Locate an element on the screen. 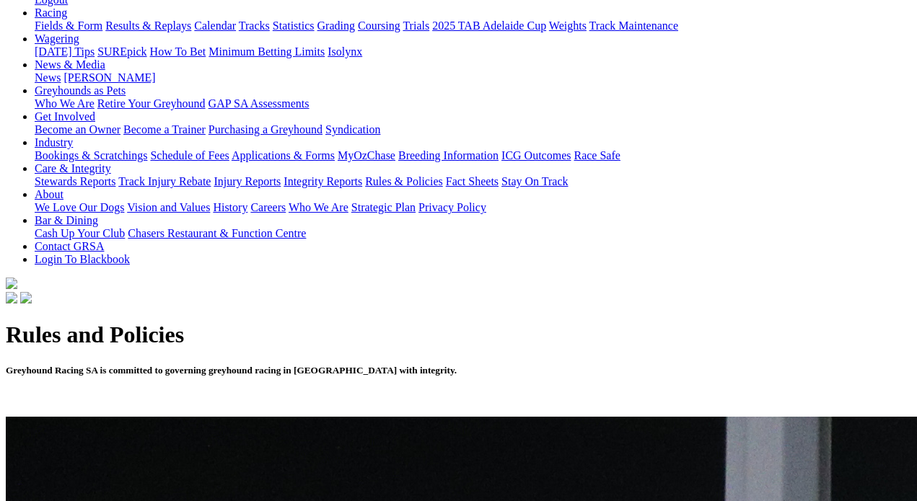 The image size is (917, 501). div: Get Involved is located at coordinates (472, 130).